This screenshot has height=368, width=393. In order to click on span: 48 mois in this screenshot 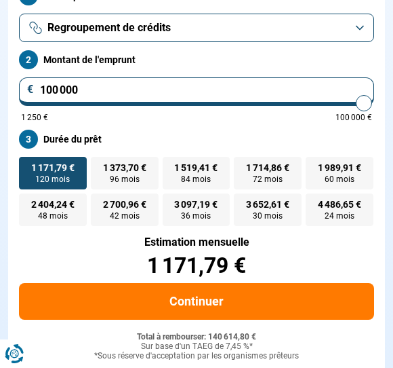, I will do `click(53, 216)`.